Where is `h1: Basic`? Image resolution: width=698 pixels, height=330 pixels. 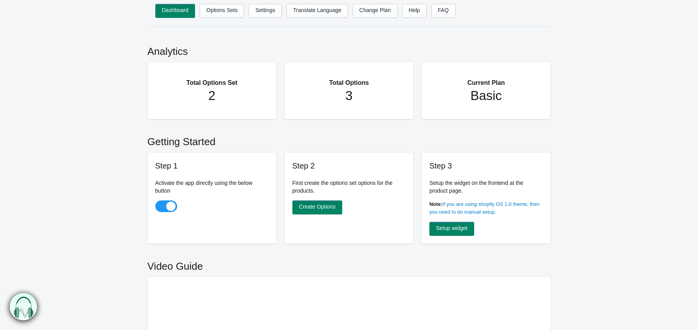
h1: Basic is located at coordinates (486, 96).